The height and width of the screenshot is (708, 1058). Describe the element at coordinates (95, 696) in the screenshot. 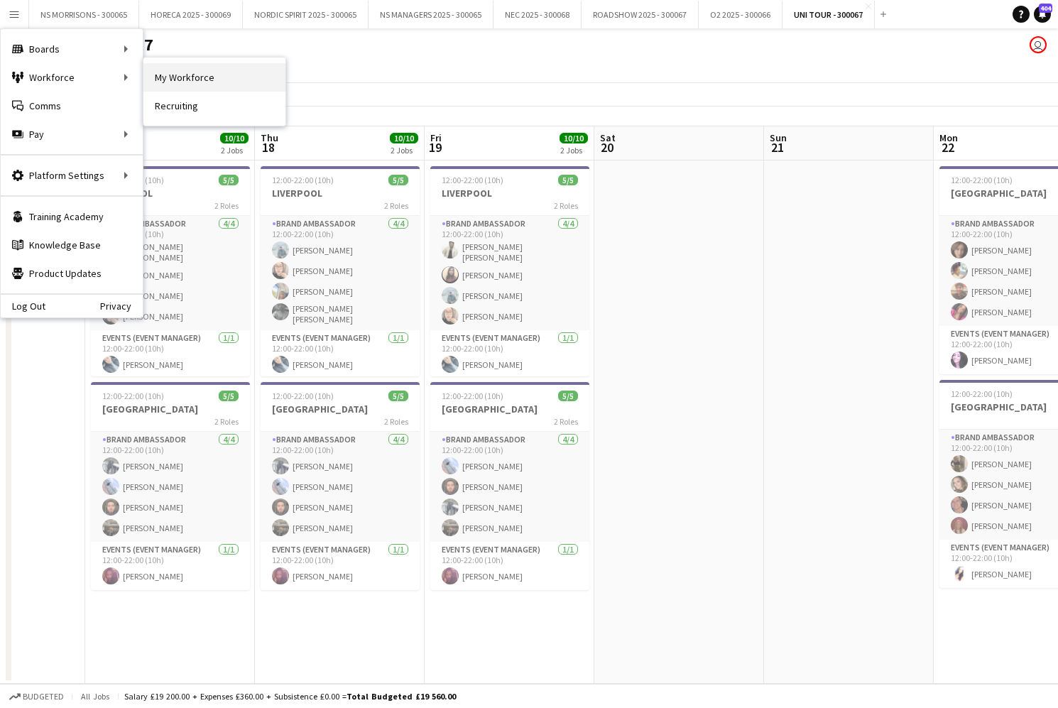

I see `span: All jobs` at that location.